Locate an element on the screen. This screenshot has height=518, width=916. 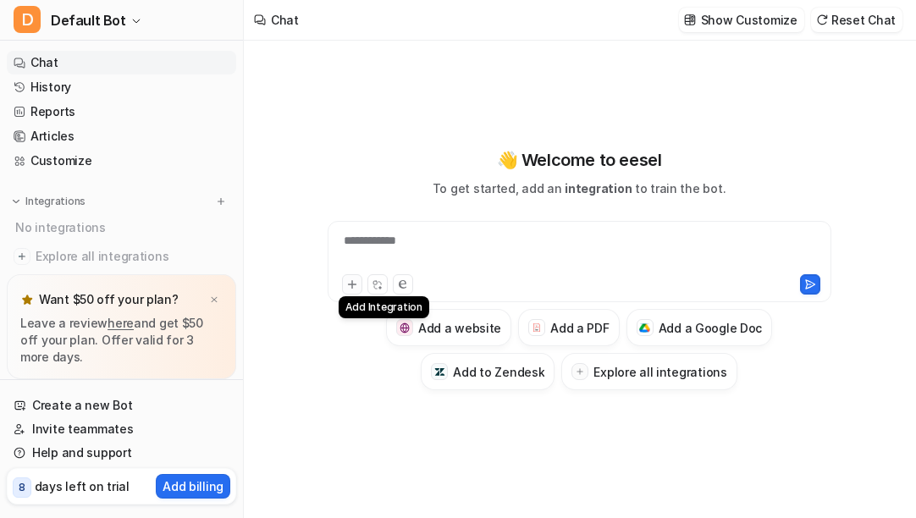
p: 8 is located at coordinates (22, 488).